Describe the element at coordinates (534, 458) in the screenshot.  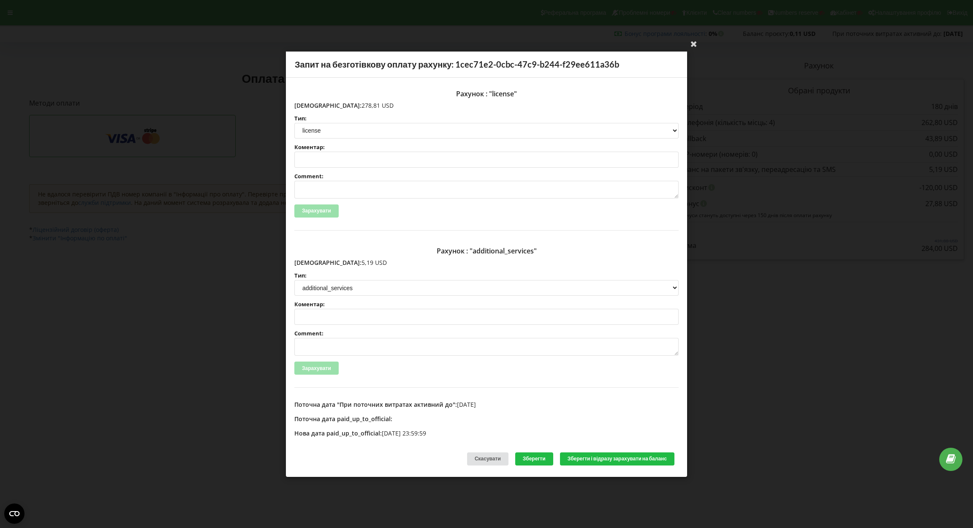
I see `button: Зберегти` at that location.